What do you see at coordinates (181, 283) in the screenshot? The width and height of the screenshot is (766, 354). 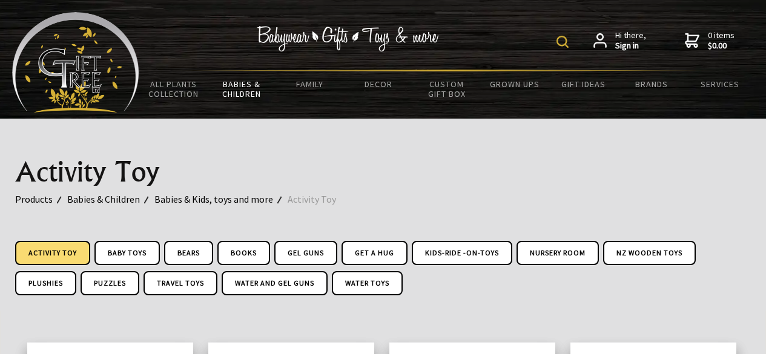 I see `a: Travel Toys` at bounding box center [181, 283].